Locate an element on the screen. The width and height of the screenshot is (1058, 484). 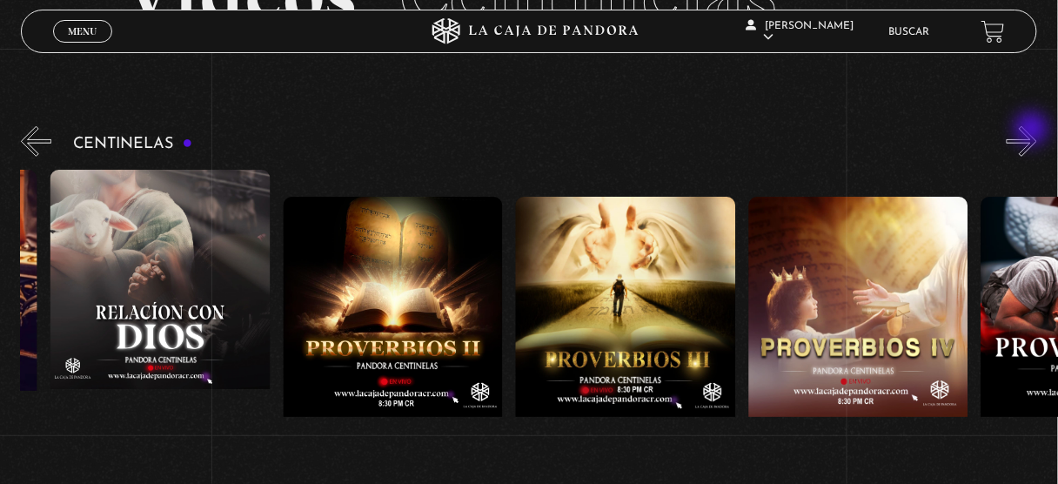
span: Cerrar is located at coordinates (83, 47).